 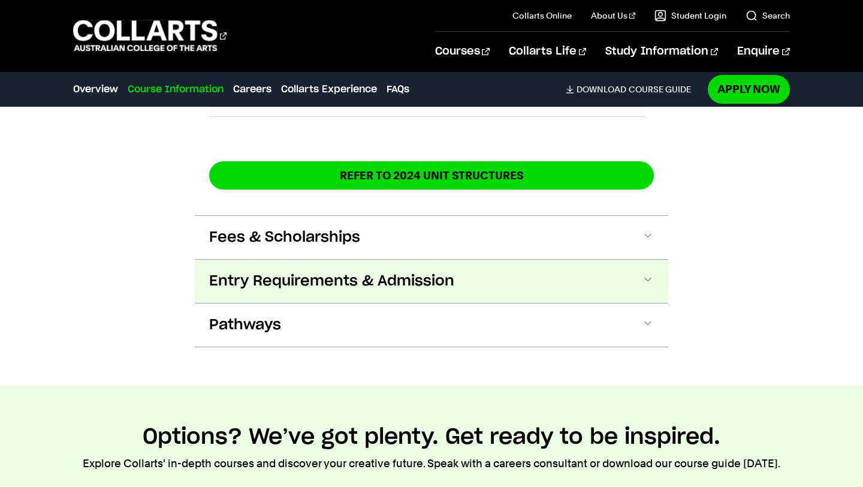 What do you see at coordinates (601, 89) in the screenshot?
I see `span: Download` at bounding box center [601, 89].